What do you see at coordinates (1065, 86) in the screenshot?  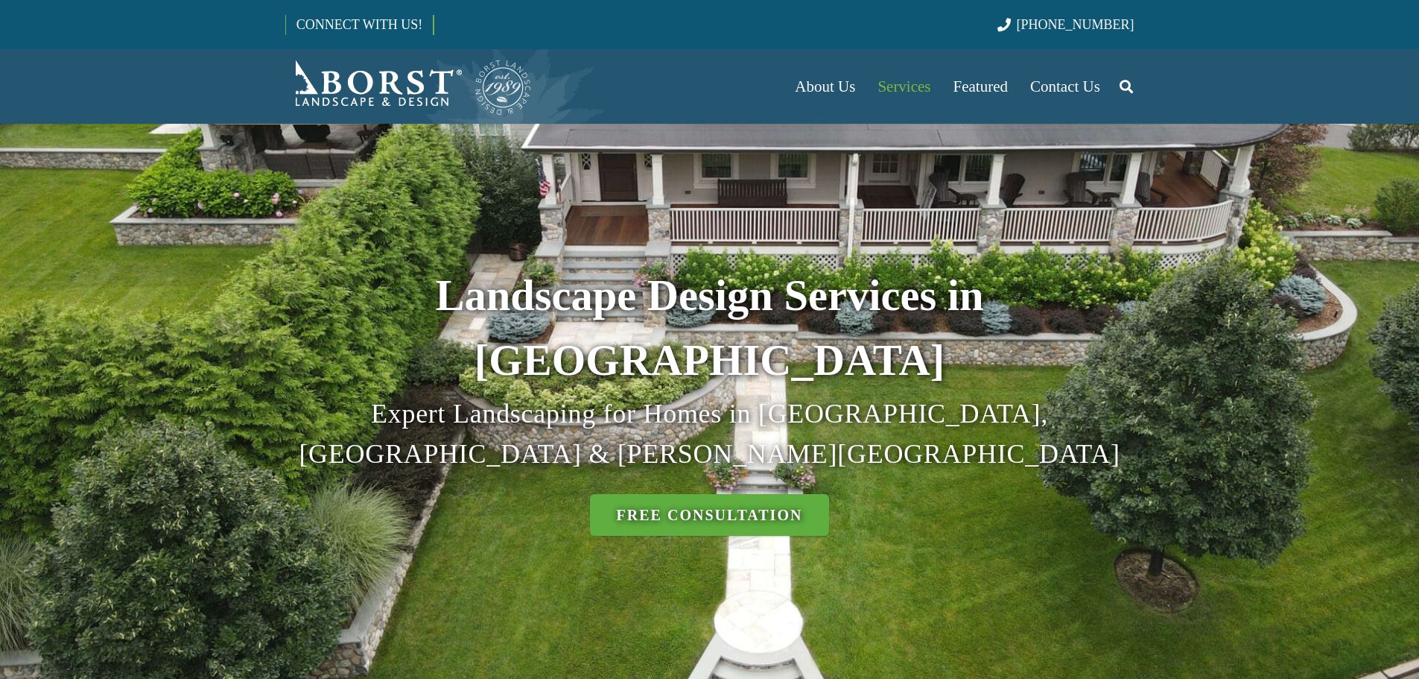 I see `a: Contact Us` at bounding box center [1065, 86].